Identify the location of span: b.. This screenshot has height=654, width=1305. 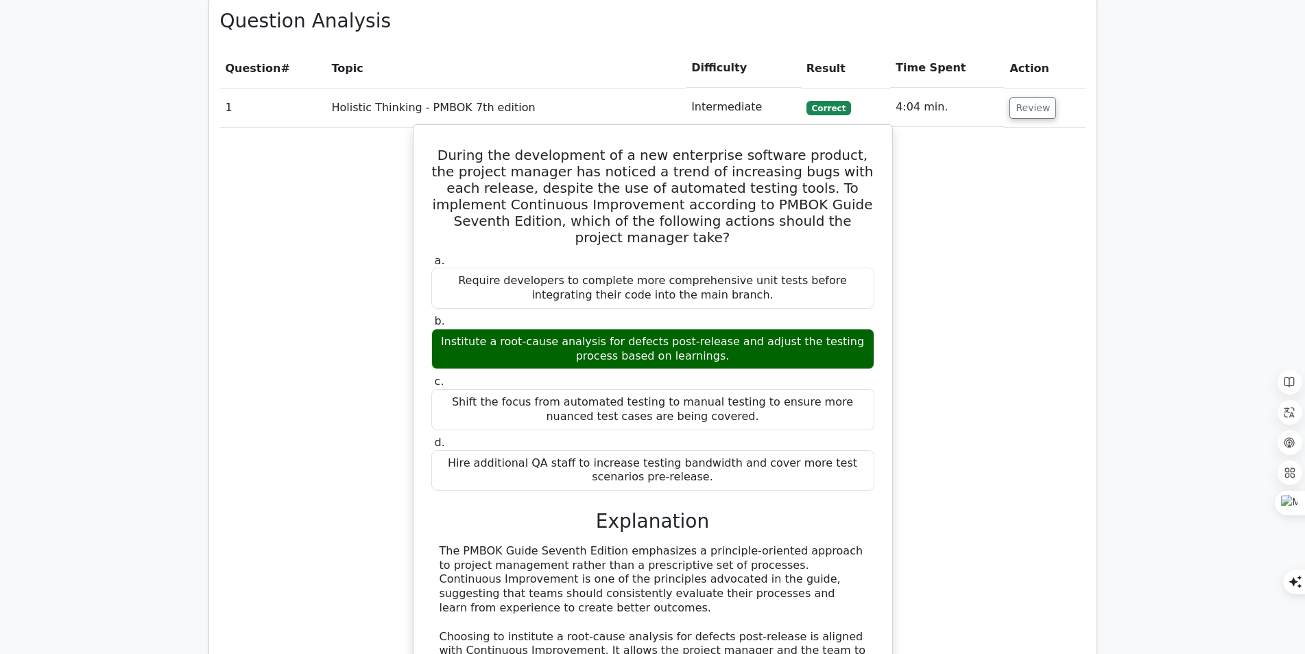
(440, 320).